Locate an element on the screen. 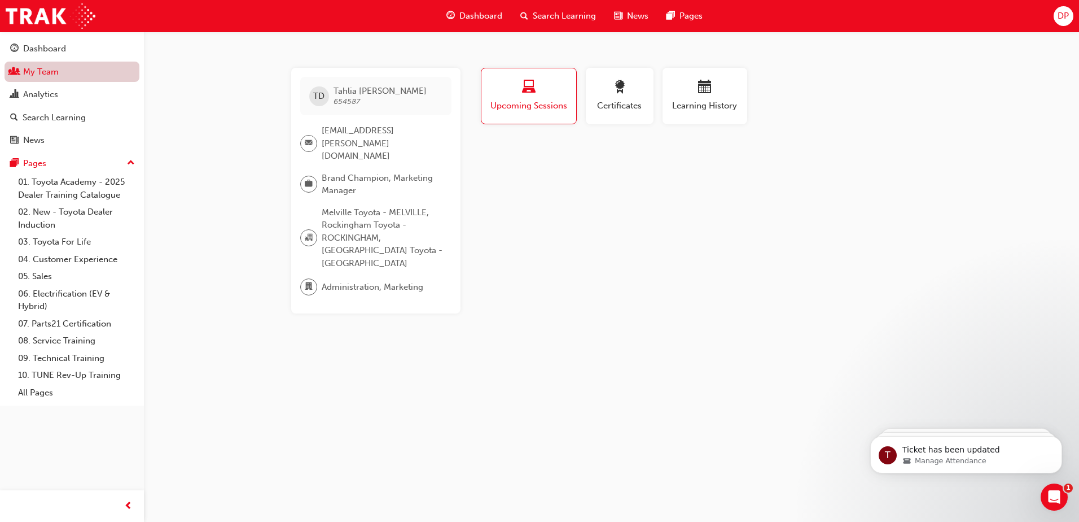 The width and height of the screenshot is (1079, 522). a: 01. Toyota Academy - 2025 Dealer Training Catalogue is located at coordinates (76, 188).